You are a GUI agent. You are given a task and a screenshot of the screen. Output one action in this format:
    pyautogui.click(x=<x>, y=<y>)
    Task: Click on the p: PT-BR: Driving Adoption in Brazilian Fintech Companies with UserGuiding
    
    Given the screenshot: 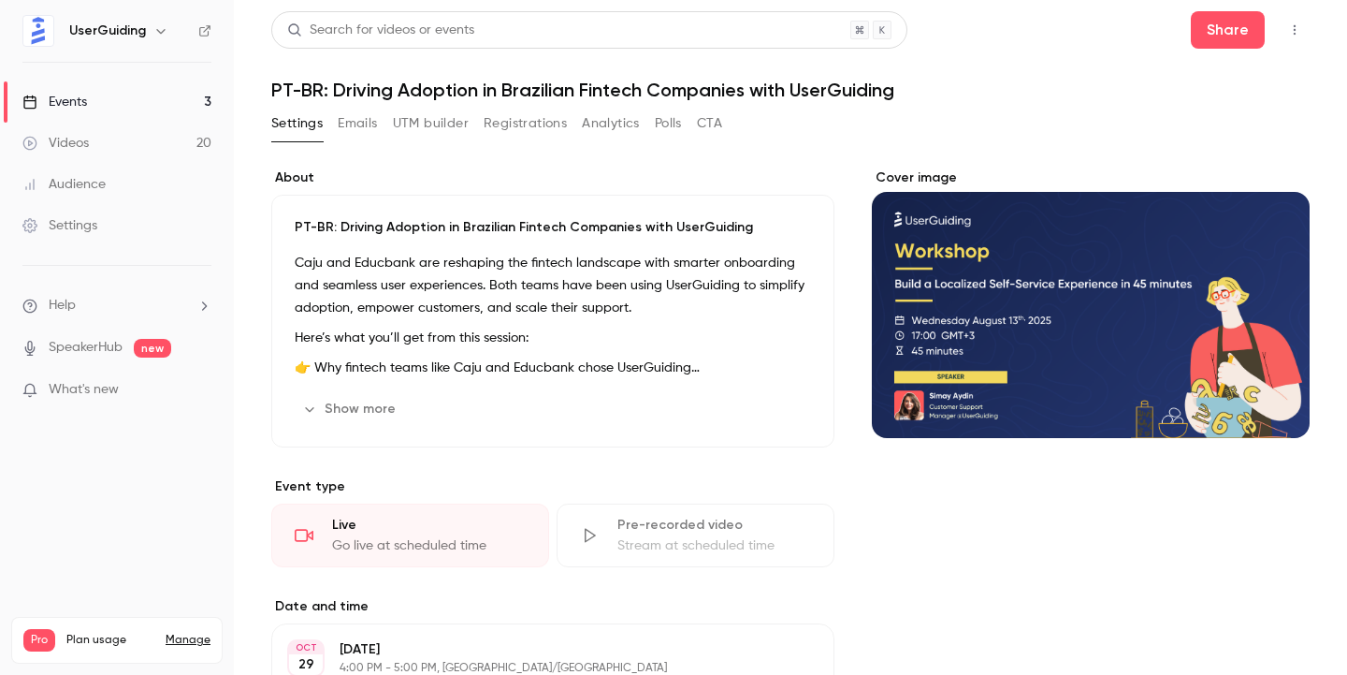 What is the action you would take?
    pyautogui.click(x=553, y=227)
    